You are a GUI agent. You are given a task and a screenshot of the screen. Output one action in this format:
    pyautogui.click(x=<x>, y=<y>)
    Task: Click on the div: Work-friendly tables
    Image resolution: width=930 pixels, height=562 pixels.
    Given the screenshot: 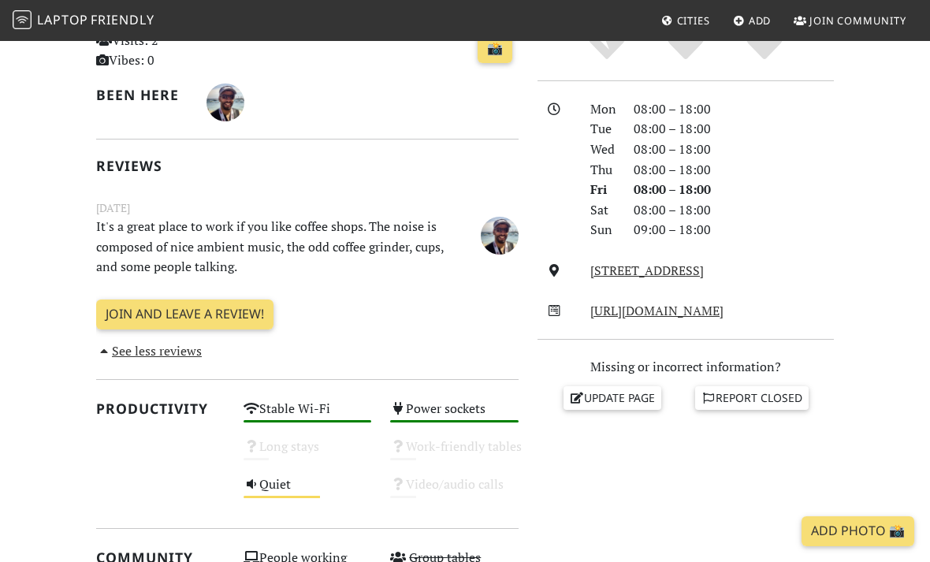 What is the action you would take?
    pyautogui.click(x=454, y=454)
    